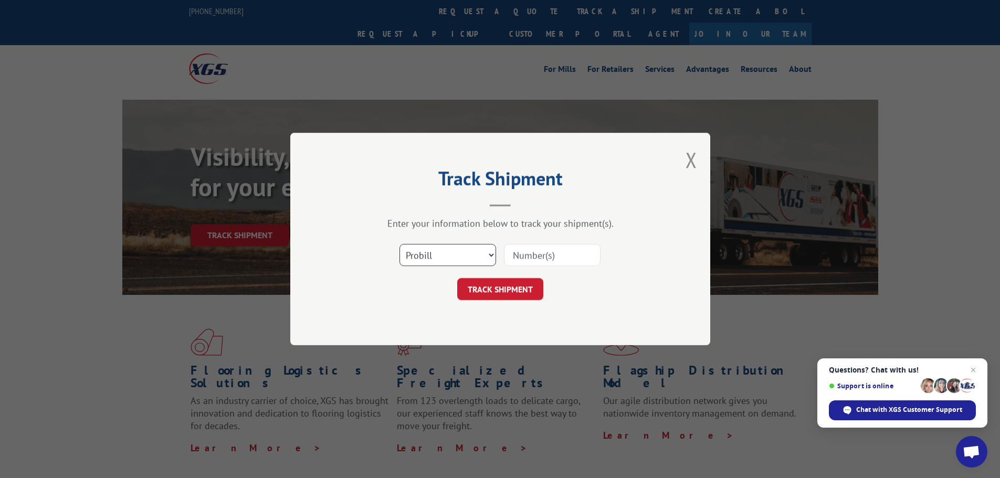 The height and width of the screenshot is (478, 1000). What do you see at coordinates (902, 410) in the screenshot?
I see `div: Chat with XGS Customer Support` at bounding box center [902, 410].